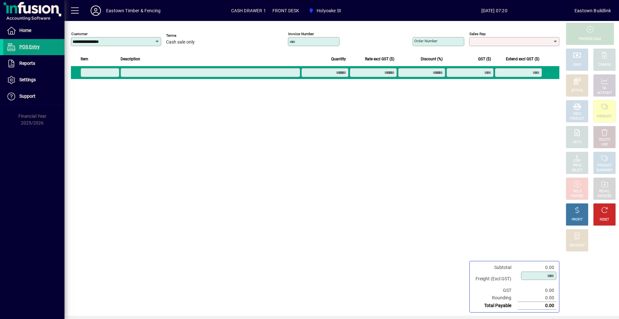  What do you see at coordinates (477, 34) in the screenshot?
I see `mat-label: Sales rep` at bounding box center [477, 34].